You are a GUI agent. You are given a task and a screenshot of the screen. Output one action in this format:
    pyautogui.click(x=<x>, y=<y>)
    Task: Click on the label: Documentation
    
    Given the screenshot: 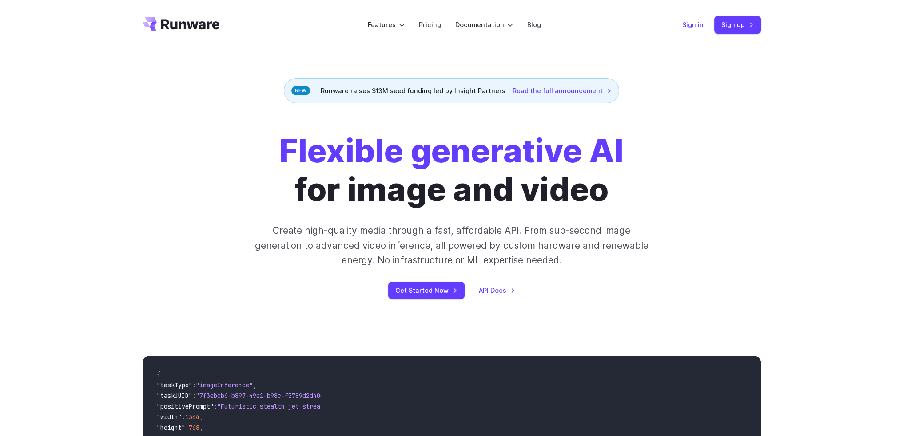 What is the action you would take?
    pyautogui.click(x=484, y=24)
    